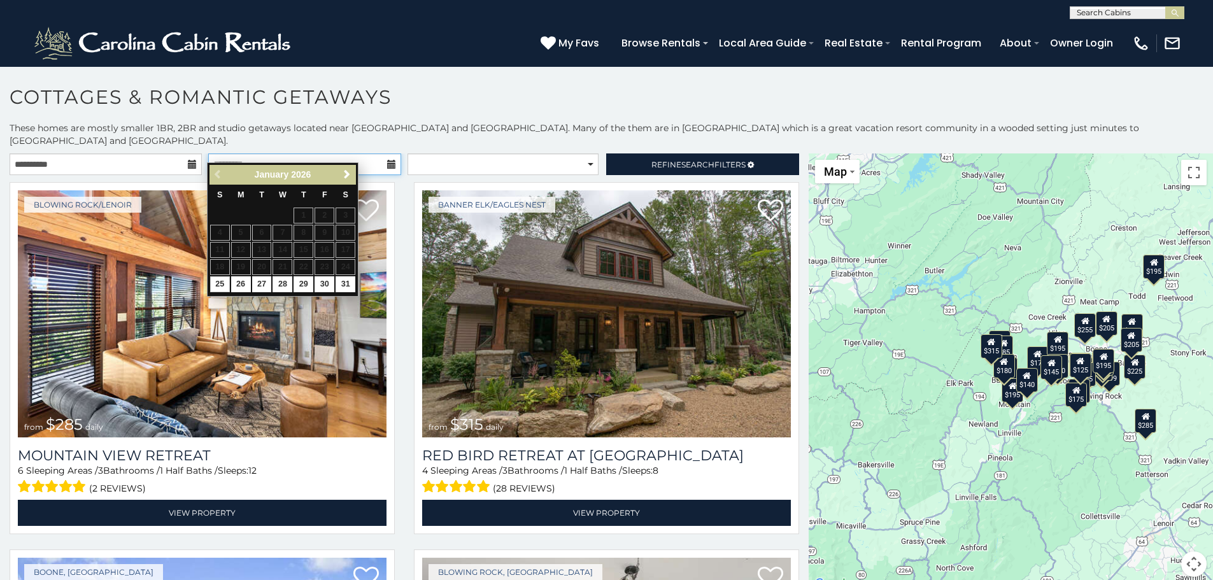  Describe the element at coordinates (661, 43) in the screenshot. I see `a: Browse Rentals` at that location.